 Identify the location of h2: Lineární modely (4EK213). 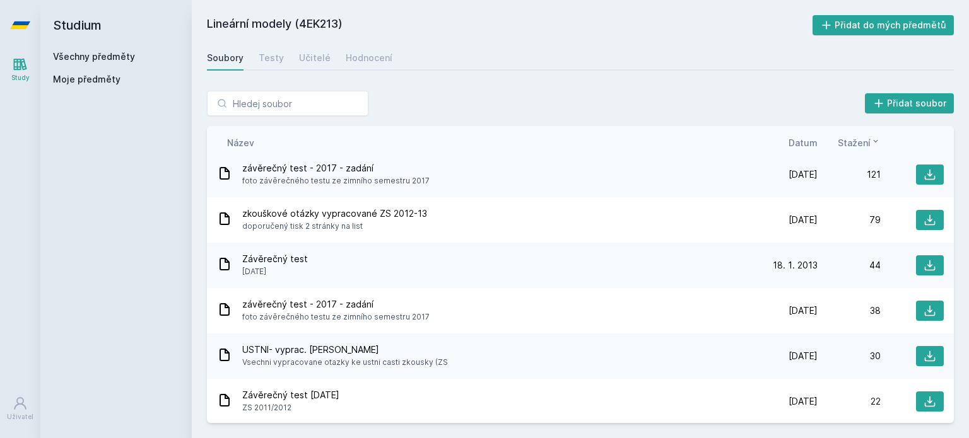
(509, 25).